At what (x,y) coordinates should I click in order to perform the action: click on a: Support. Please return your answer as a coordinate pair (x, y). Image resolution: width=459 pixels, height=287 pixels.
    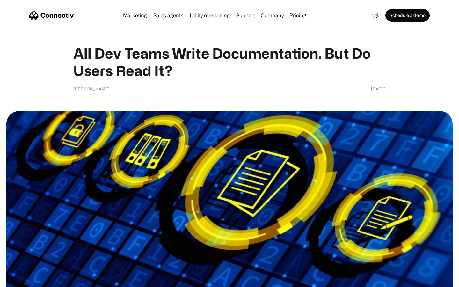
    Looking at the image, I should click on (245, 15).